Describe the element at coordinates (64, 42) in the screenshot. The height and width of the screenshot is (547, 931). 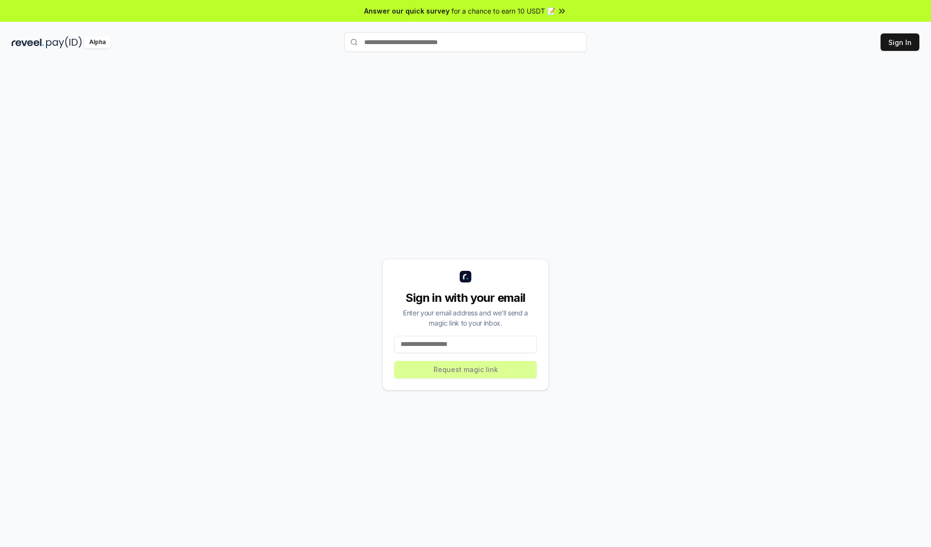
I see `img: pay_id` at that location.